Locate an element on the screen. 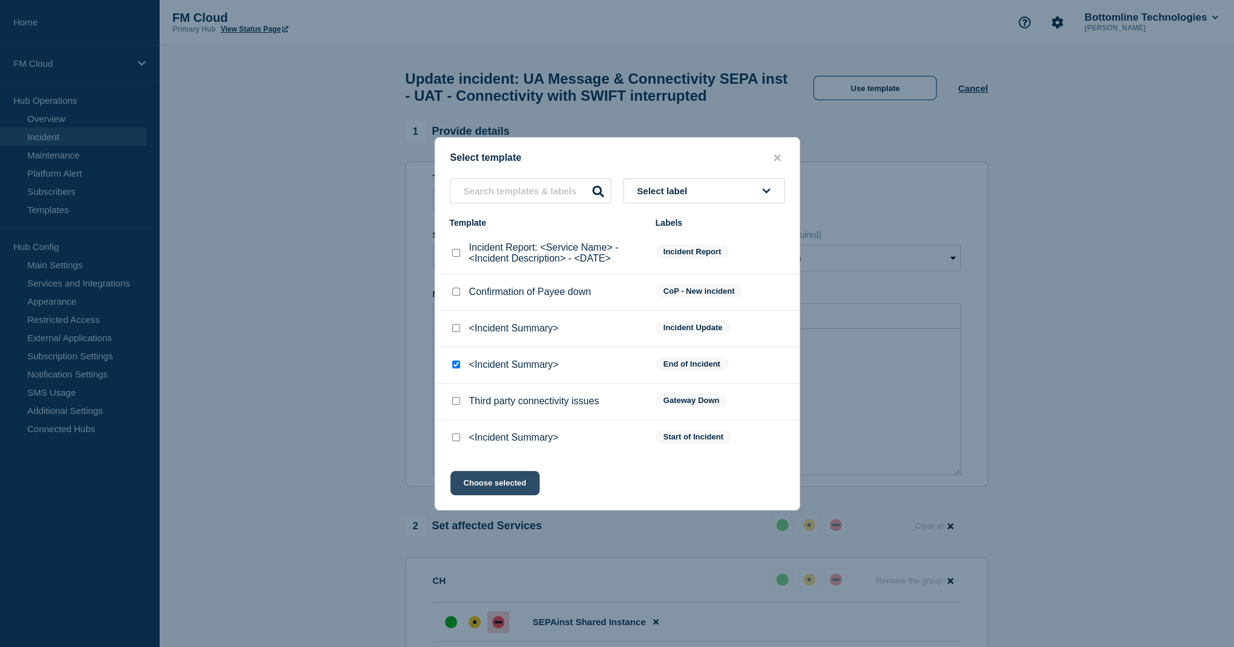  input: Third party connectivity issues checkbox is located at coordinates (456, 400).